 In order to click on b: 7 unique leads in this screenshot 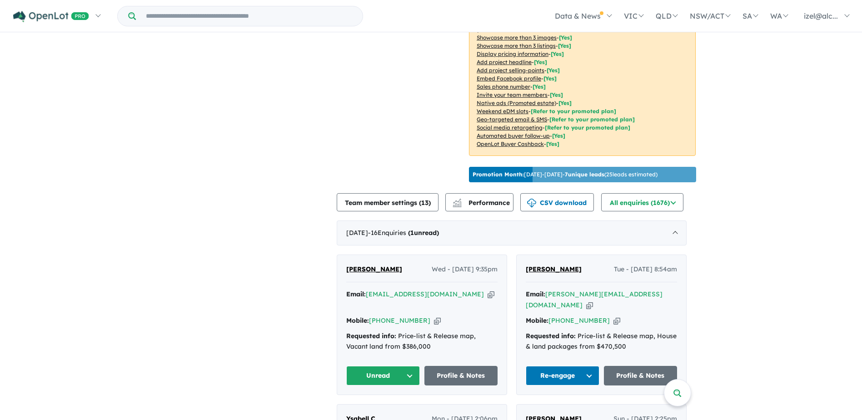, I will do `click(585, 174)`.